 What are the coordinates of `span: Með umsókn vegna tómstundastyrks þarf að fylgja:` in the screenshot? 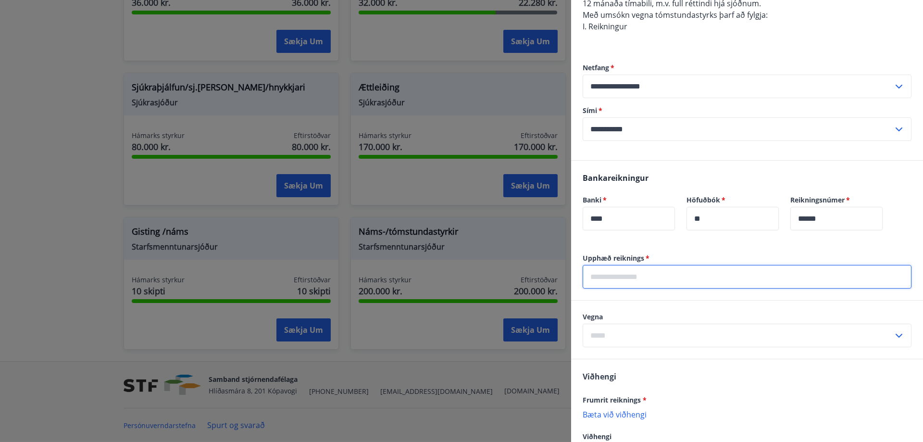 It's located at (675, 15).